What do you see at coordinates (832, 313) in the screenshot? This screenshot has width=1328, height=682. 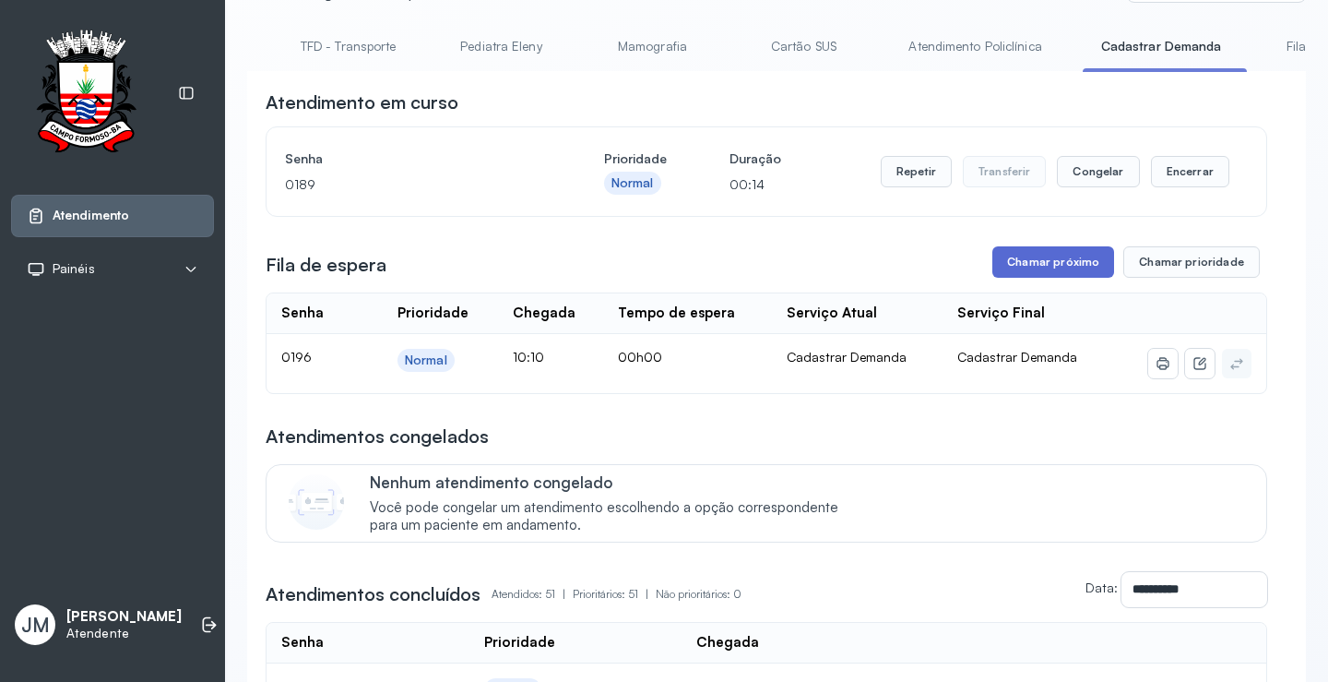 I see `div: Serviço Atual` at bounding box center [832, 313].